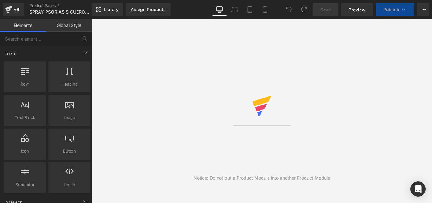 Image resolution: width=432 pixels, height=203 pixels. Describe the element at coordinates (25, 117) in the screenshot. I see `span: Text Block` at that location.